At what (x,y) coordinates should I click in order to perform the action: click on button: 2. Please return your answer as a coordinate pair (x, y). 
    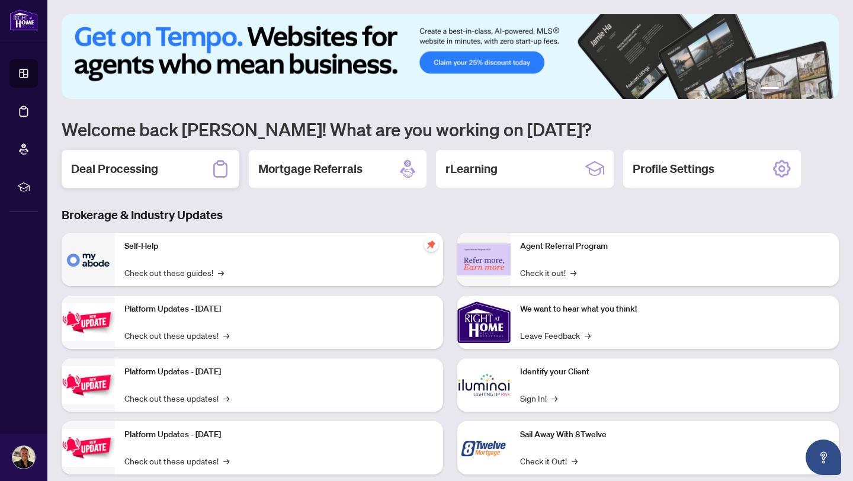
    Looking at the image, I should click on (787, 89).